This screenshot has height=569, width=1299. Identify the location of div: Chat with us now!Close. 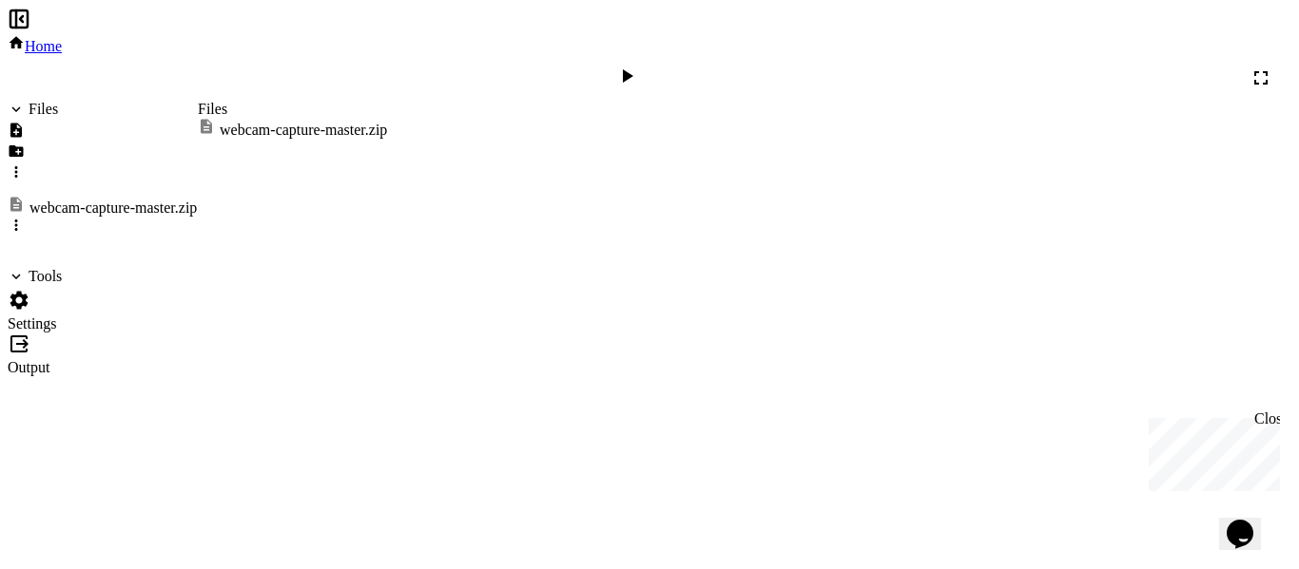
(69, 64).